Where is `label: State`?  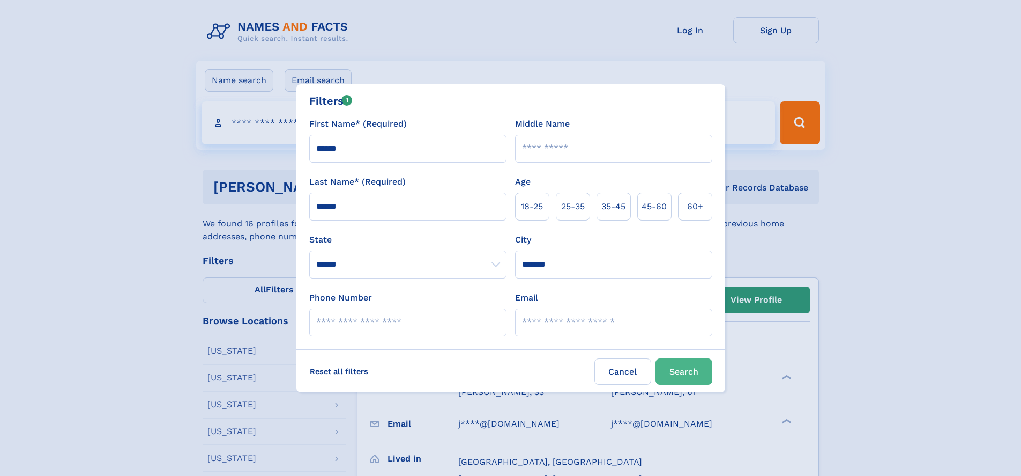
label: State is located at coordinates (408, 240).